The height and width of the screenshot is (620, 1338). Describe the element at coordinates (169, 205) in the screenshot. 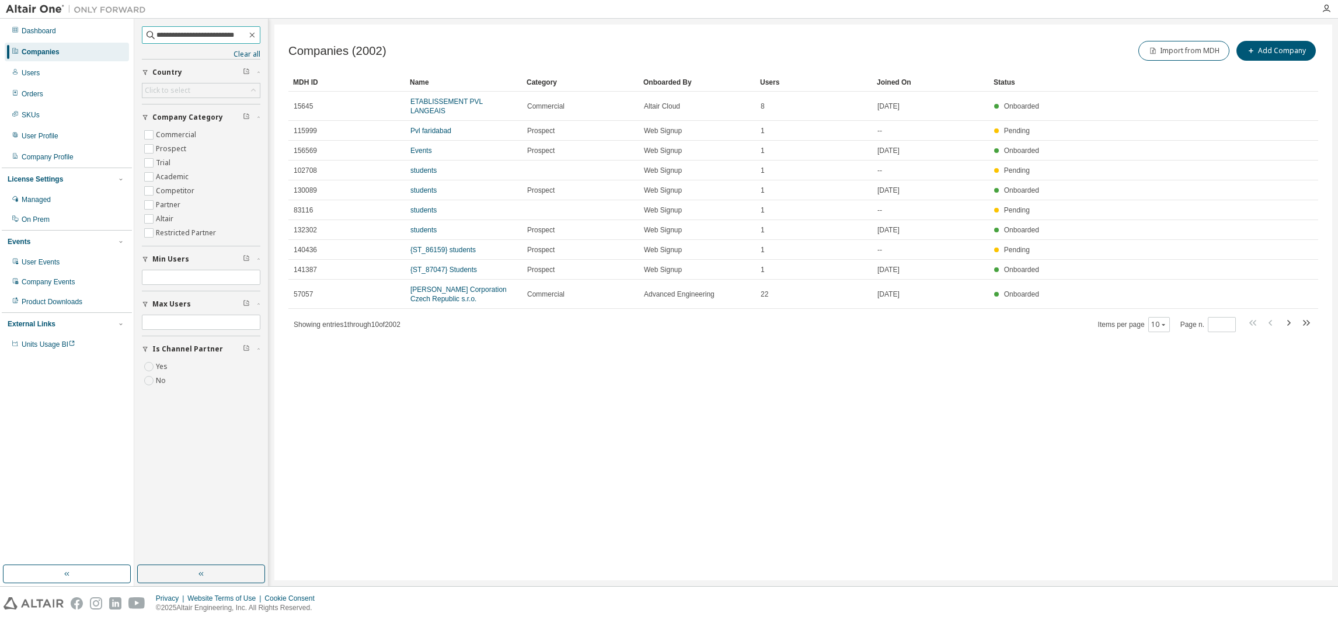

I see `label: Partner` at that location.